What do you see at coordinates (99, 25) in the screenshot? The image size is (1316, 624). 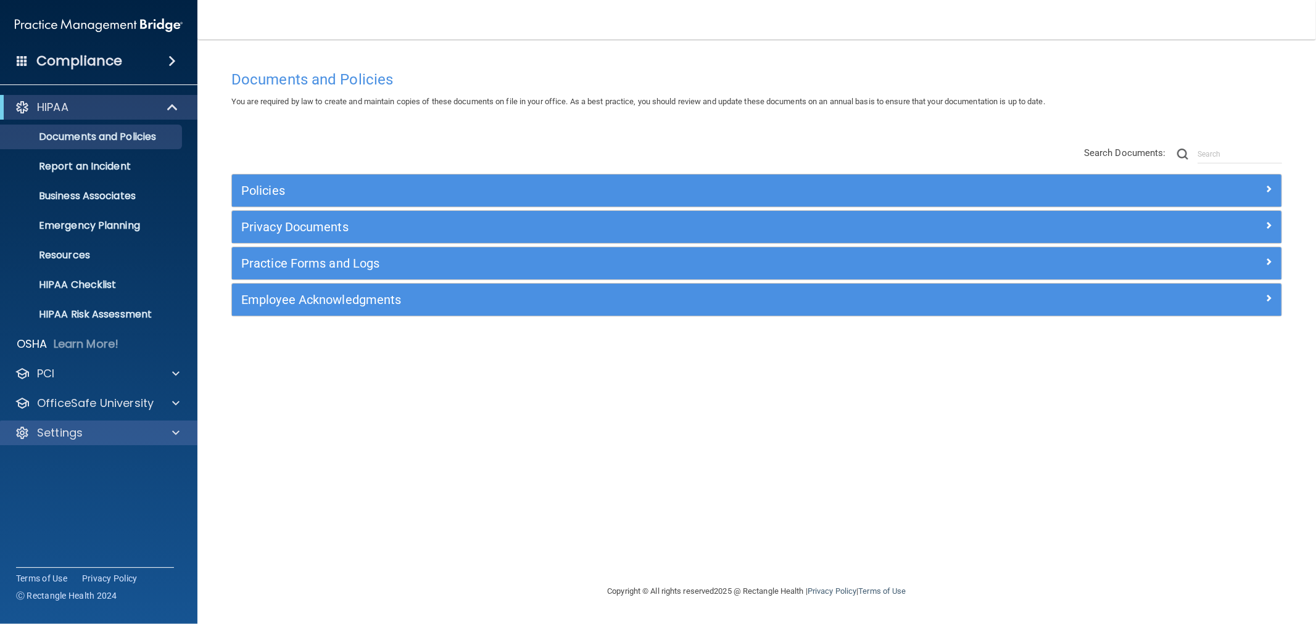 I see `img: PMB logo` at bounding box center [99, 25].